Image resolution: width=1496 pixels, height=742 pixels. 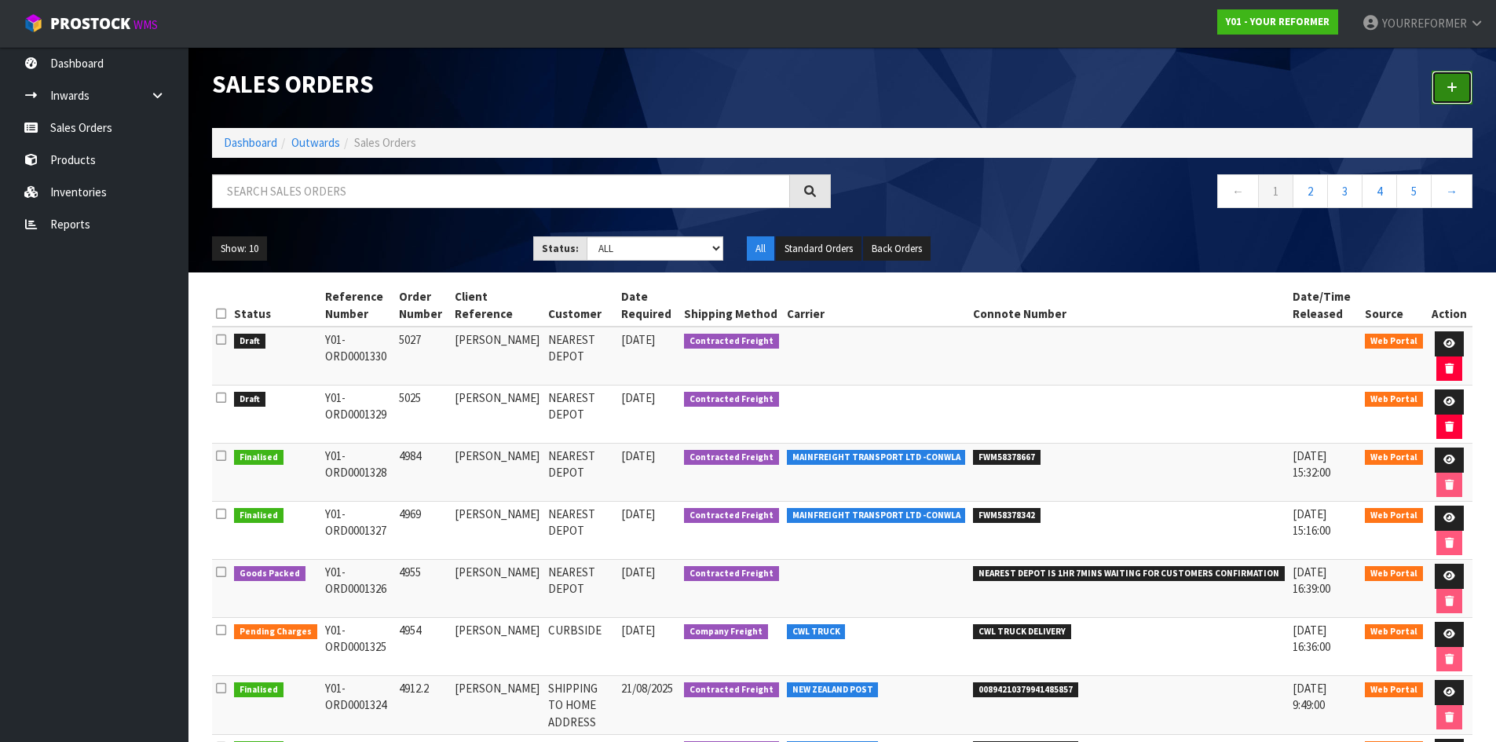 I want to click on th: Customer, so click(x=580, y=306).